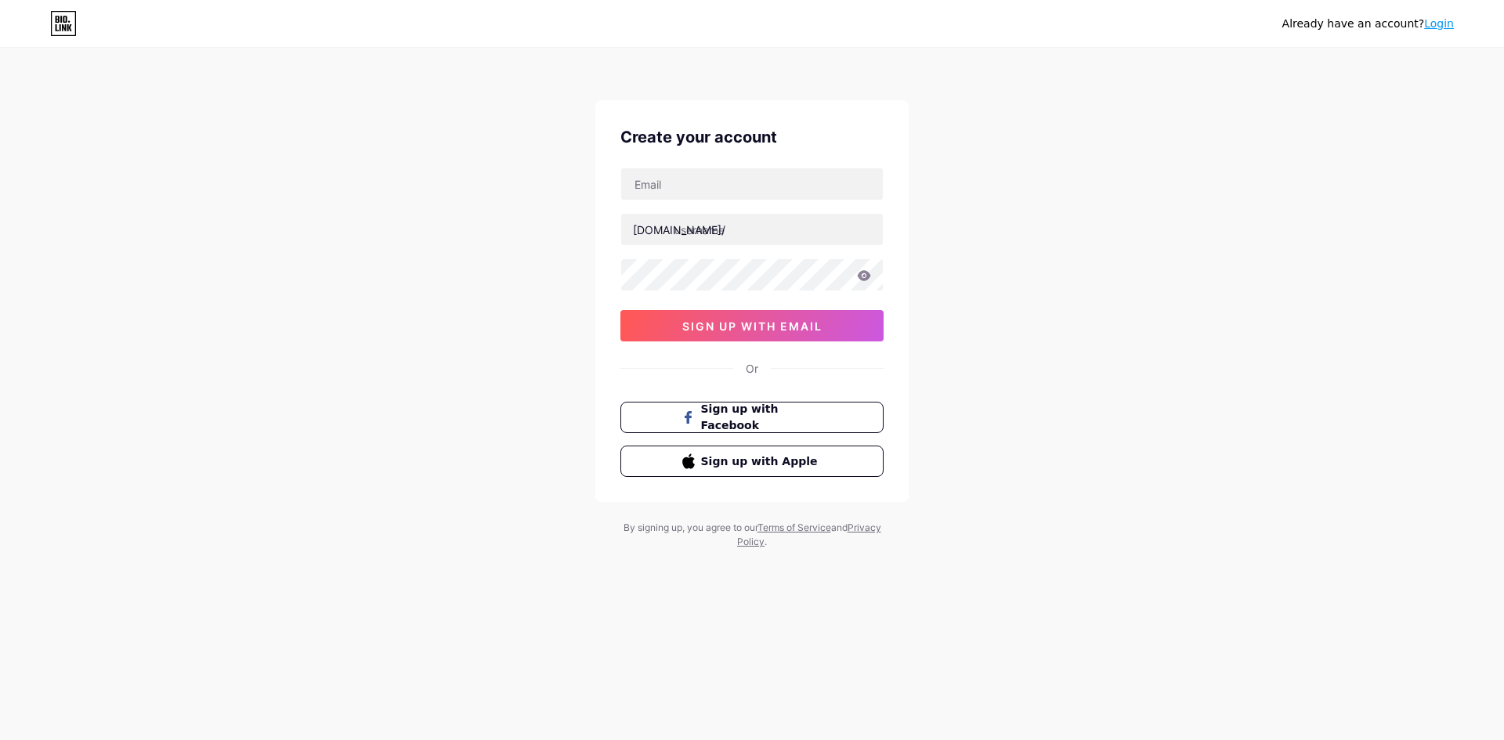 This screenshot has height=740, width=1504. Describe the element at coordinates (761, 417) in the screenshot. I see `span: Sign up with Facebook` at that location.